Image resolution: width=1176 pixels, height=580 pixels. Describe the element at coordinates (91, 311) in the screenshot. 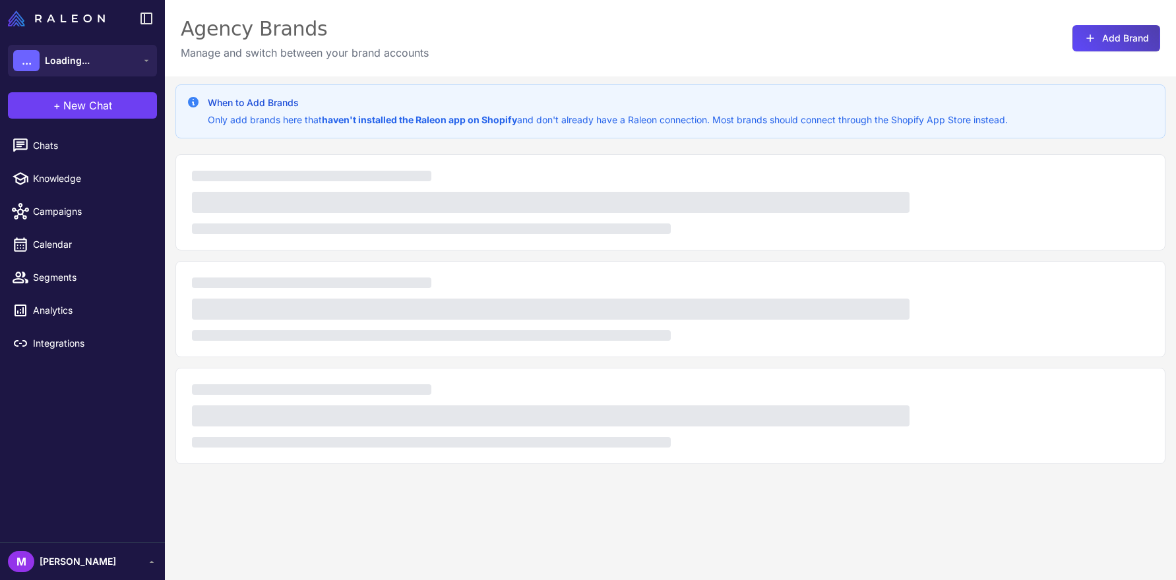

I see `span: Analytics` at that location.